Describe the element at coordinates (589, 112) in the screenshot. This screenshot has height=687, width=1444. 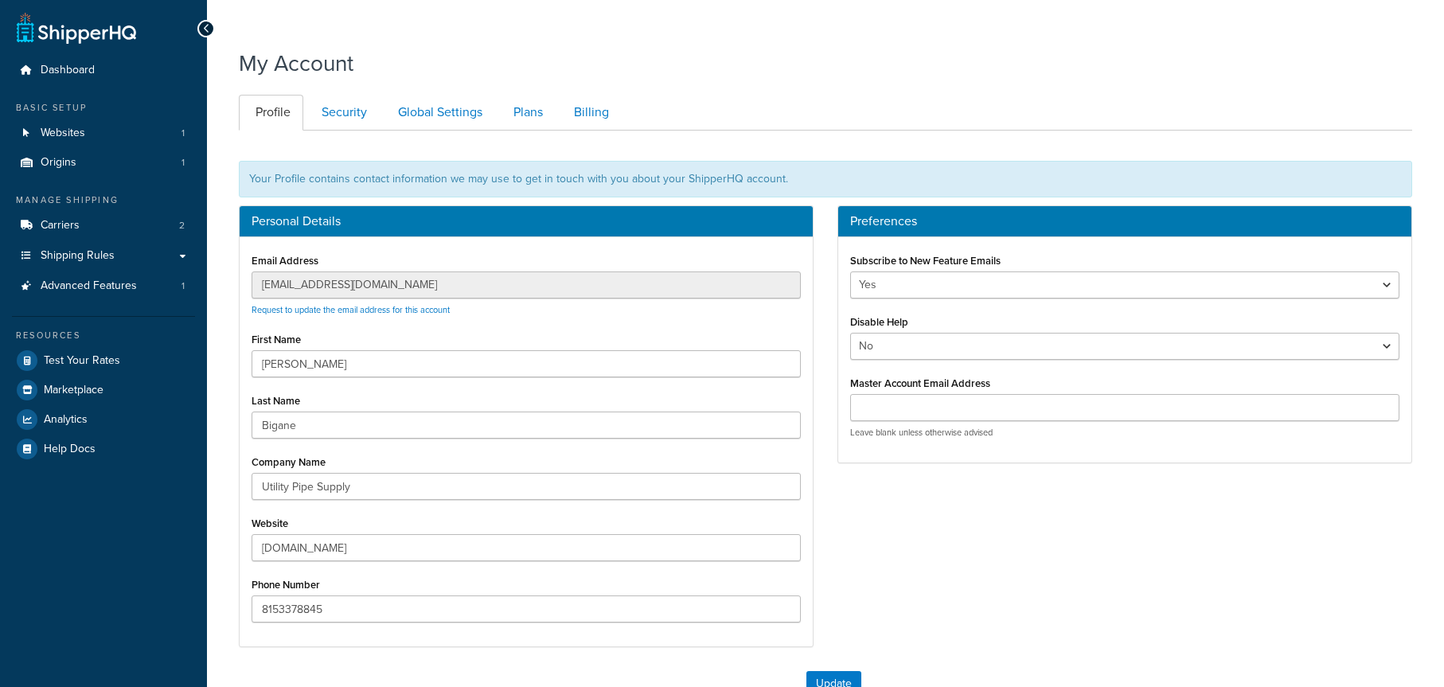
I see `a: Billing` at that location.